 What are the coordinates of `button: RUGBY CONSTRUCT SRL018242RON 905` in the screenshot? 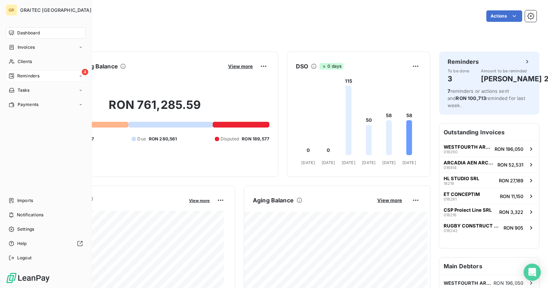 It's located at (489, 228).